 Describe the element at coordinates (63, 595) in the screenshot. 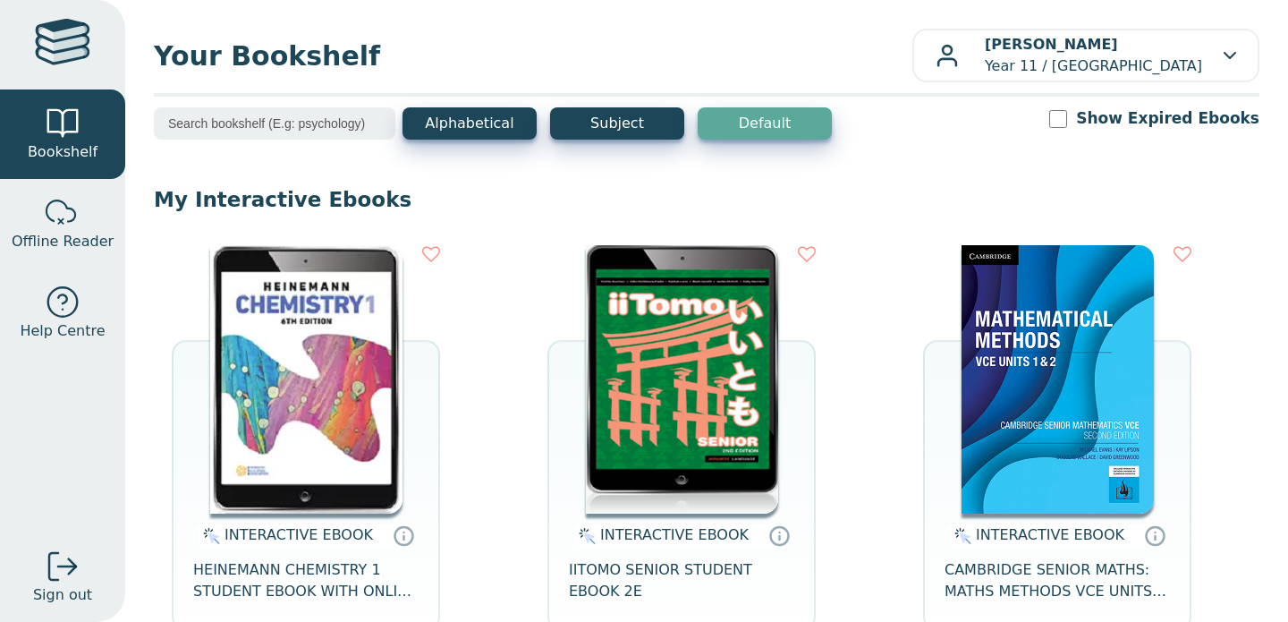

I see `span: Sign out` at that location.